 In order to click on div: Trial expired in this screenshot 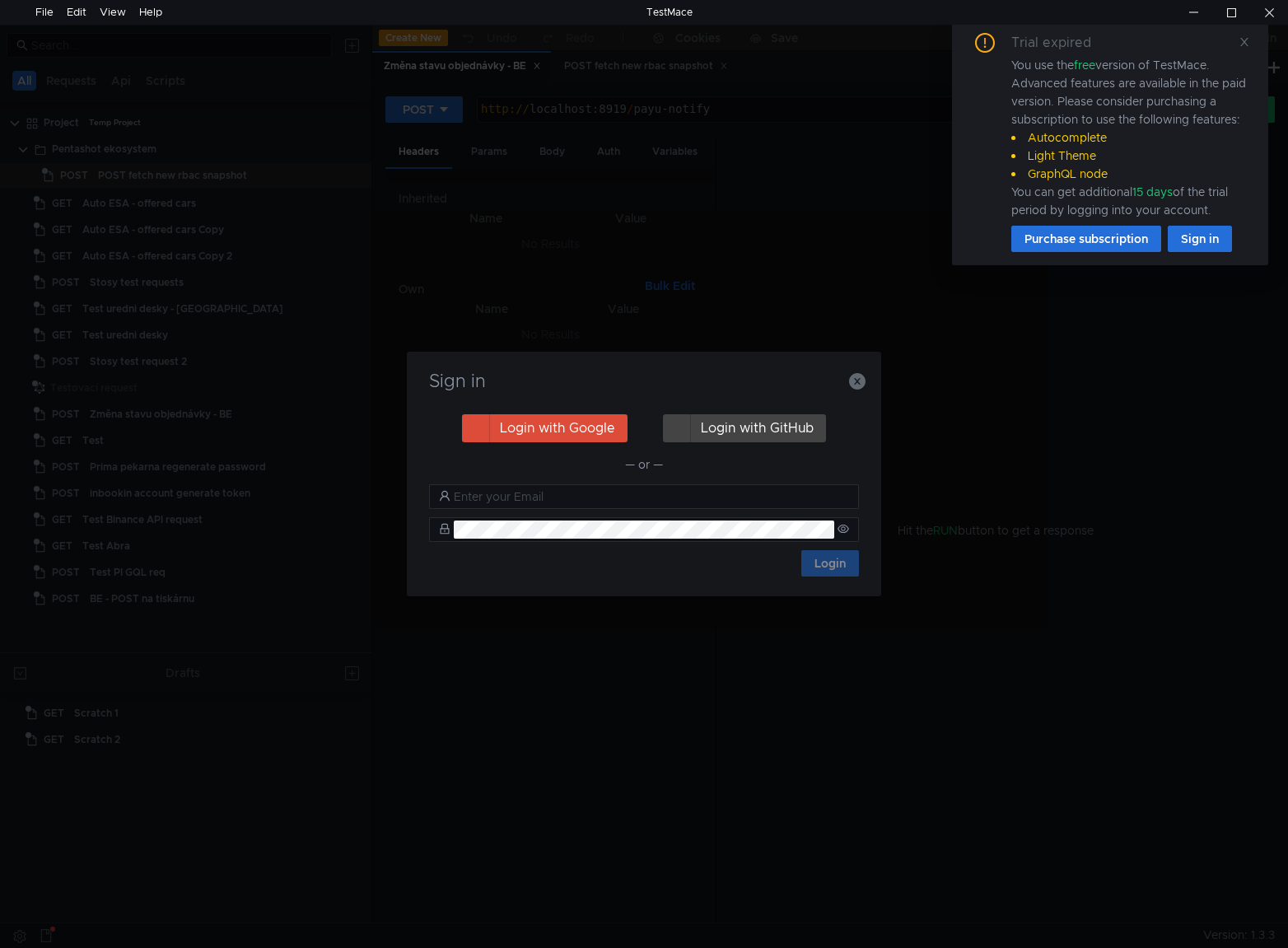, I will do `click(1061, 43)`.